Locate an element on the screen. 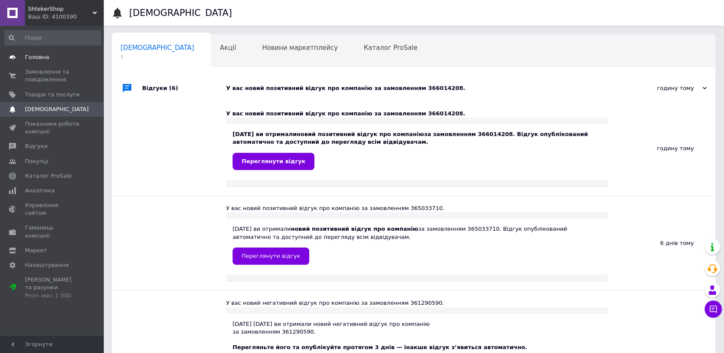  div: У вас новий негативний відгук про компанію за замовленням 361290590. is located at coordinates (417, 303).